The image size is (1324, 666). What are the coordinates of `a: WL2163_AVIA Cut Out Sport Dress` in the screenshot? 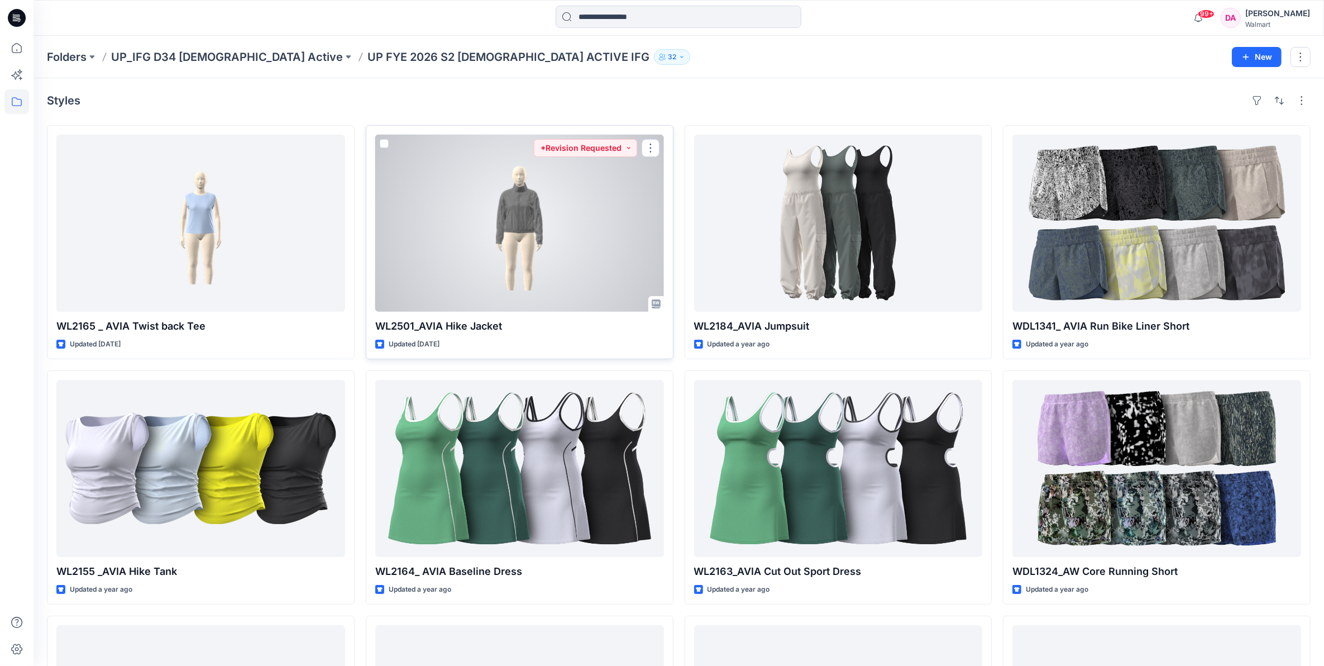 It's located at (838, 468).